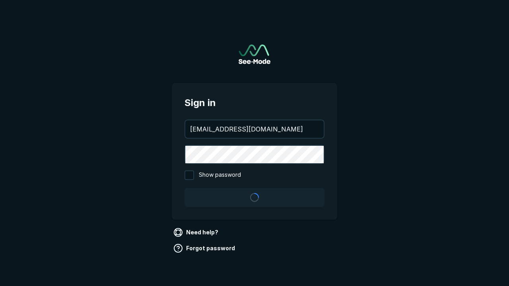 This screenshot has height=286, width=509. Describe the element at coordinates (254, 54) in the screenshot. I see `a: Go to sign in` at that location.